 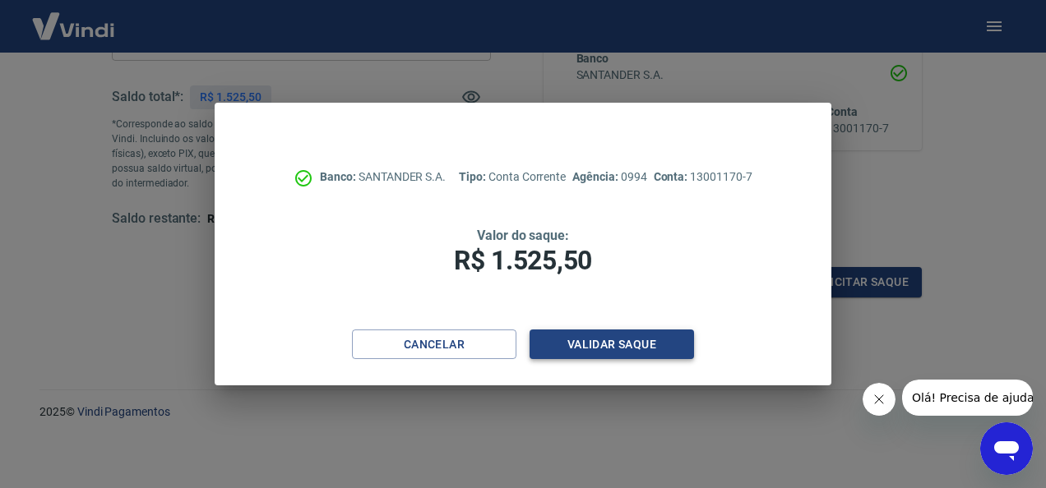 I want to click on span: Agência:, so click(x=596, y=177).